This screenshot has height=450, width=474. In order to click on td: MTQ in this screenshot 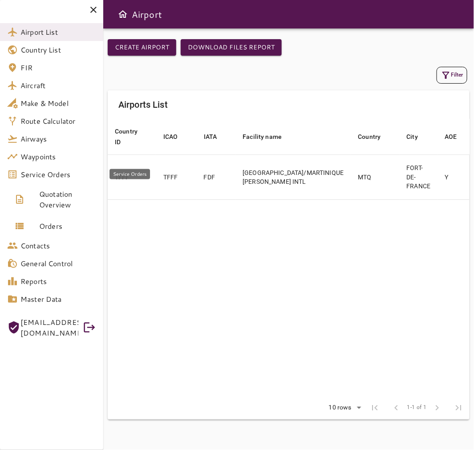, I will do `click(375, 177)`.